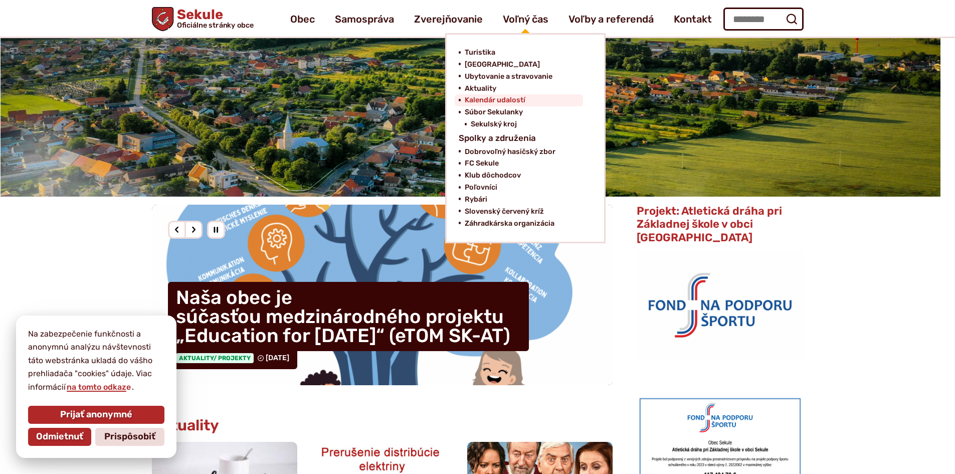  I want to click on span: Odmietnuť, so click(60, 437).